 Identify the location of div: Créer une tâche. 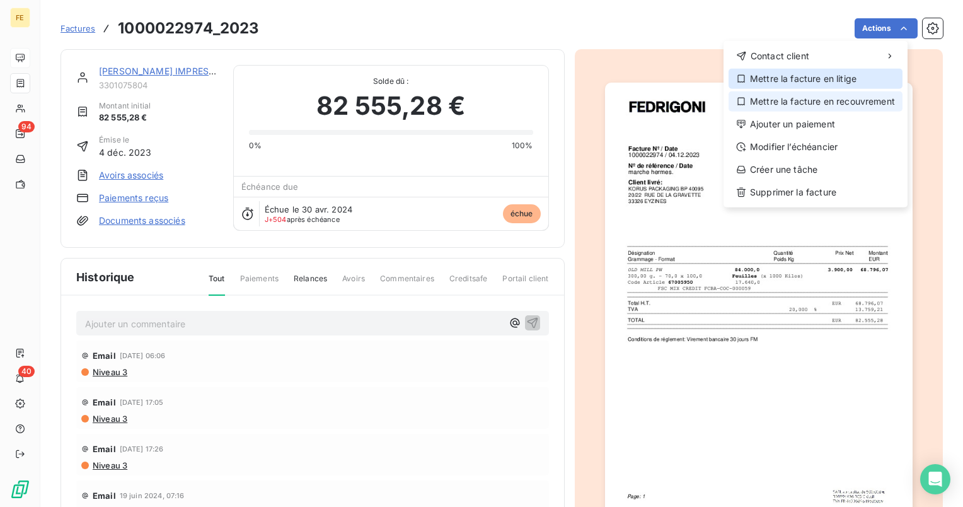
(816, 170).